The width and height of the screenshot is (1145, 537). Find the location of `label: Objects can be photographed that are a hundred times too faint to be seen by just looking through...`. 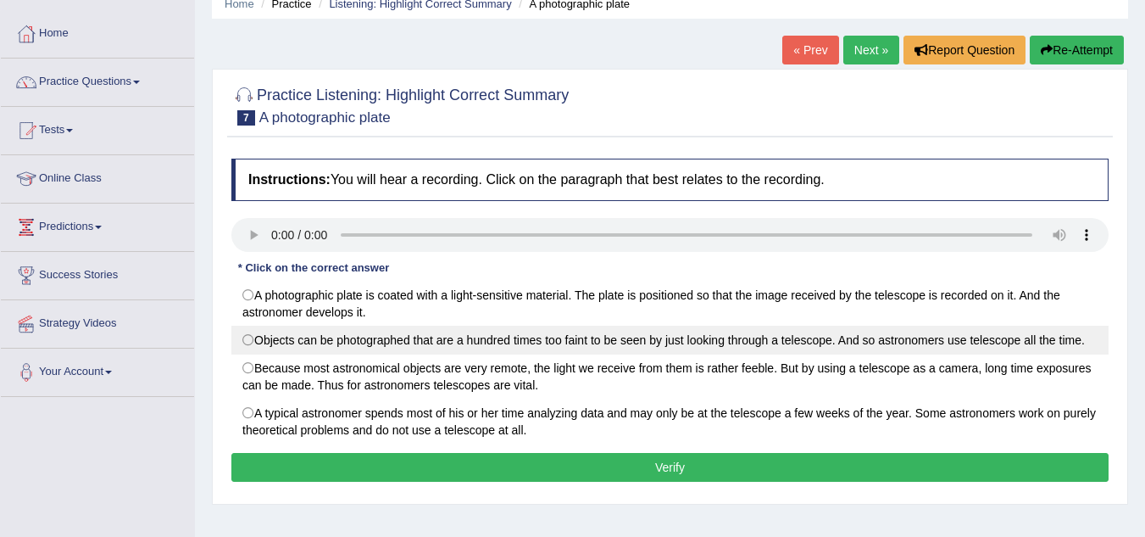

label: Objects can be photographed that are a hundred times too faint to be seen by just looking through... is located at coordinates (670, 340).